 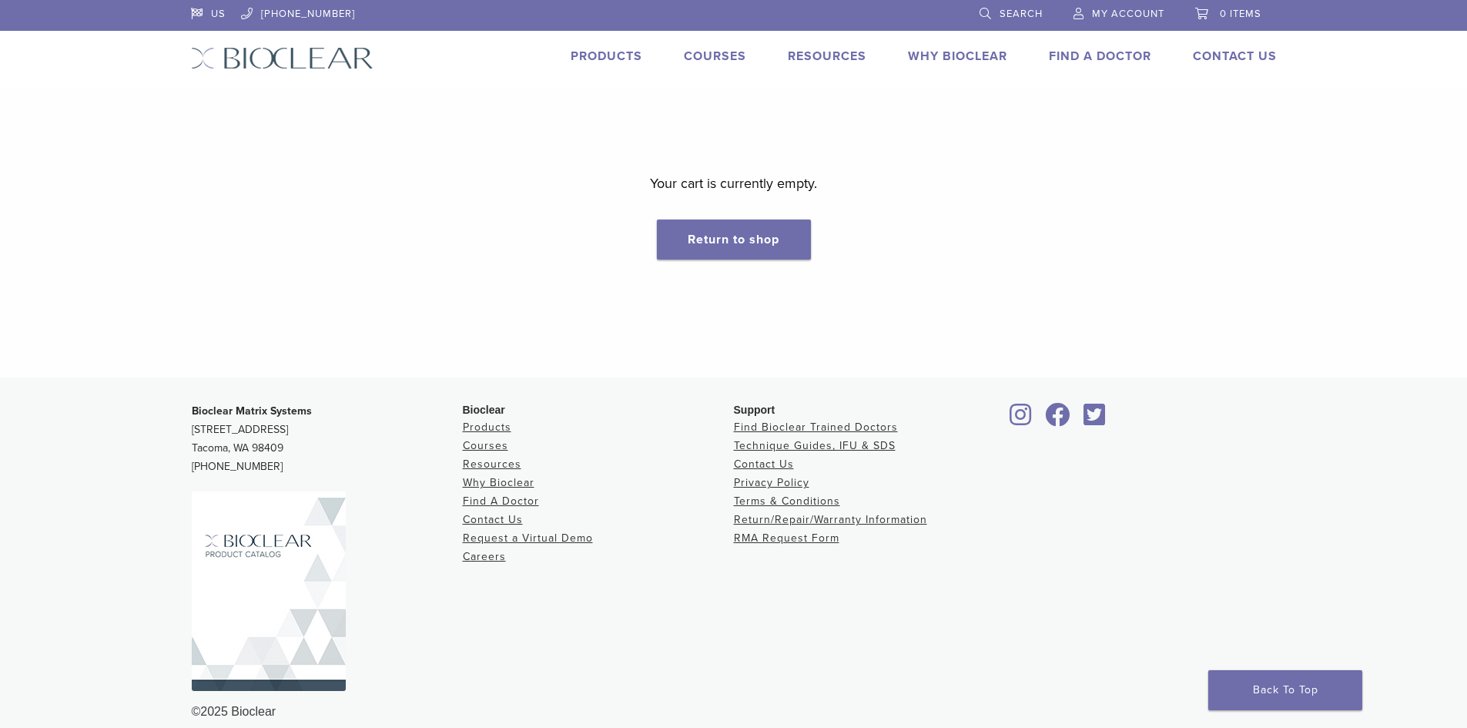 I want to click on a: Privacy Policy, so click(x=772, y=482).